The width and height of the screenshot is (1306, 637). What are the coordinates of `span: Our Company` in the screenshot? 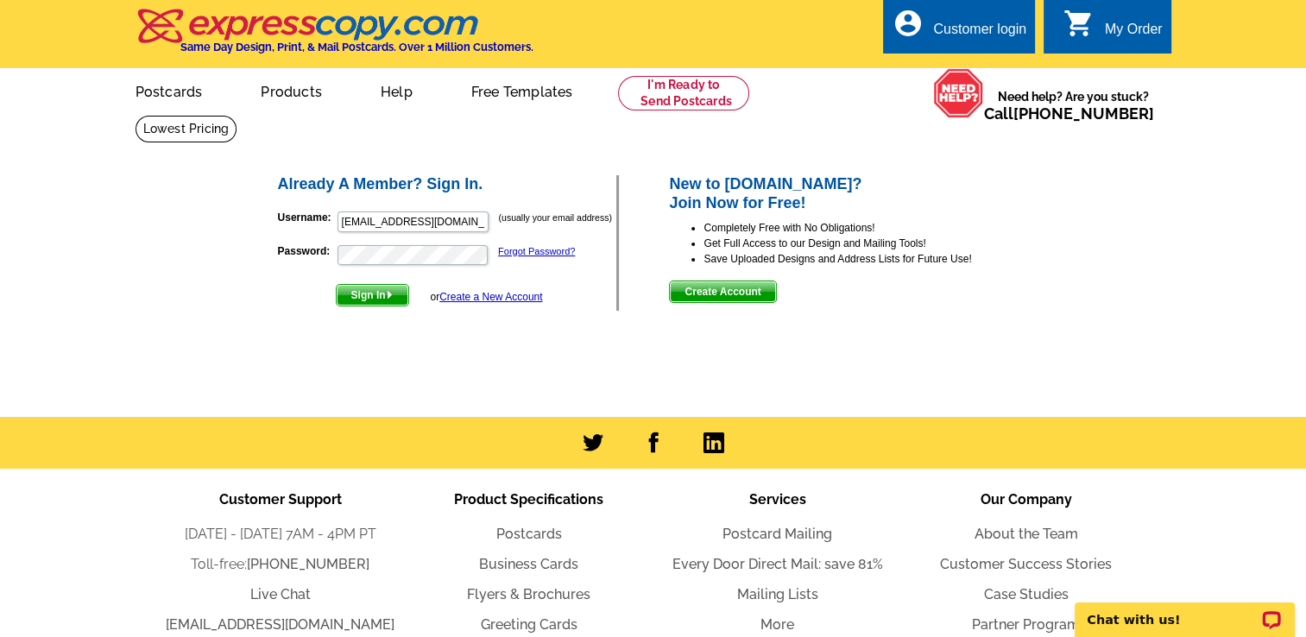 It's located at (1026, 499).